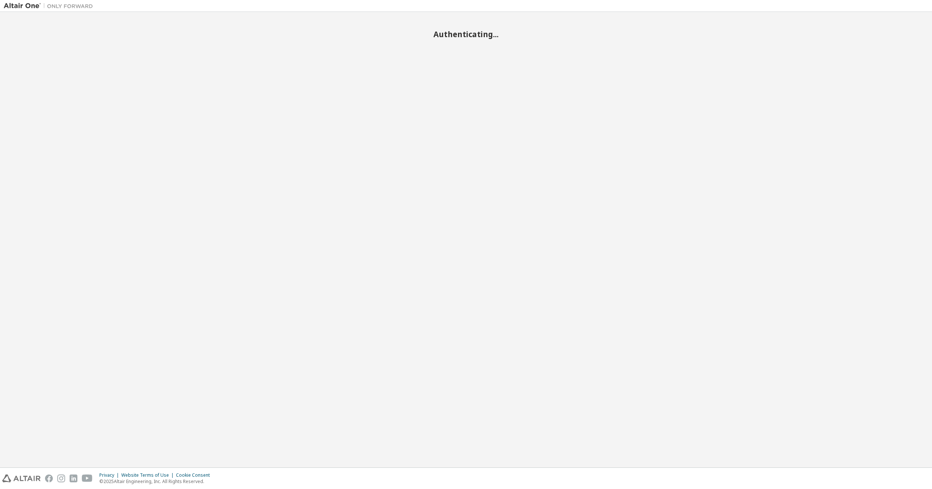 The height and width of the screenshot is (489, 932). I want to click on img: linkedin.svg, so click(73, 479).